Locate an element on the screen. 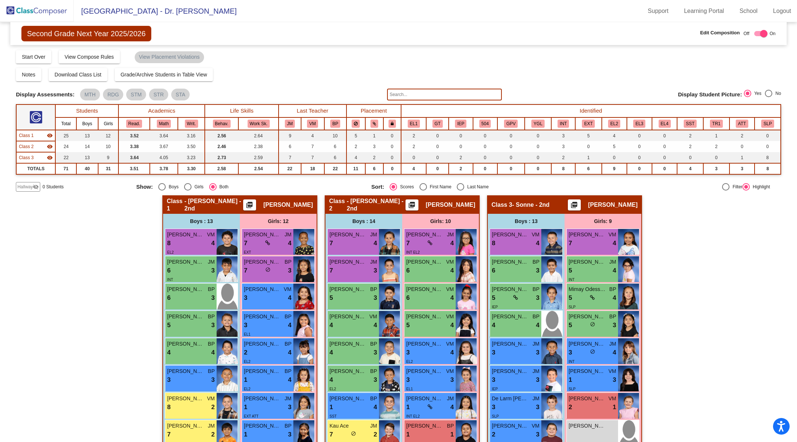  td: 3.16 is located at coordinates (191, 135).